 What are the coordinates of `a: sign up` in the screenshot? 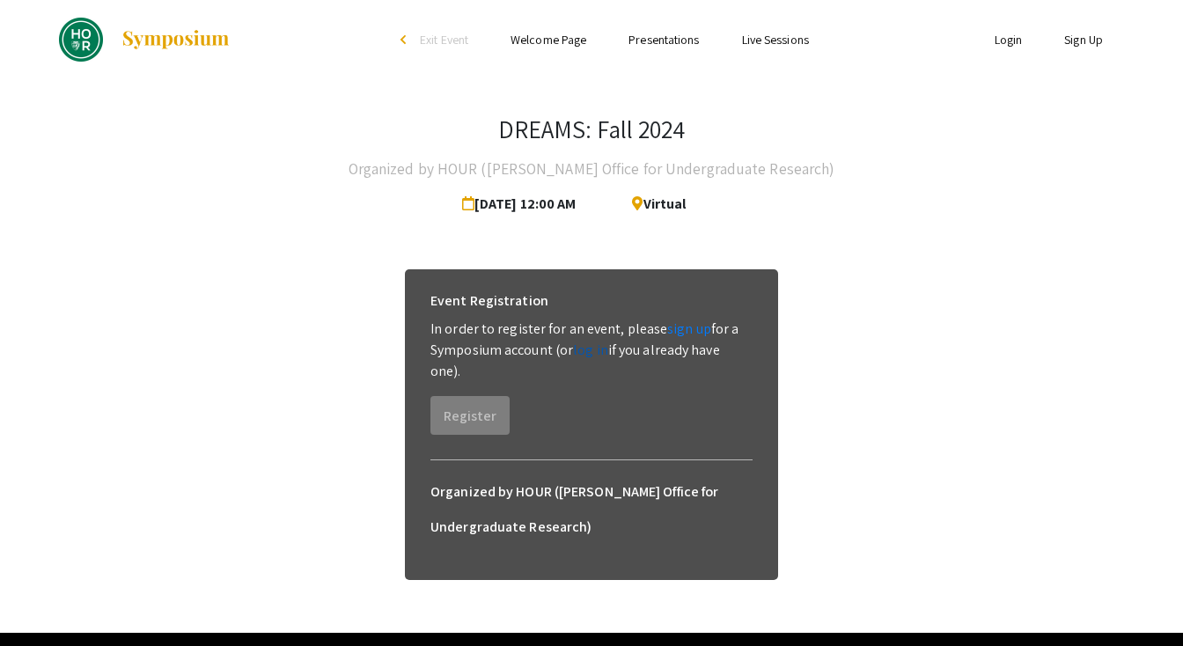 It's located at (689, 328).